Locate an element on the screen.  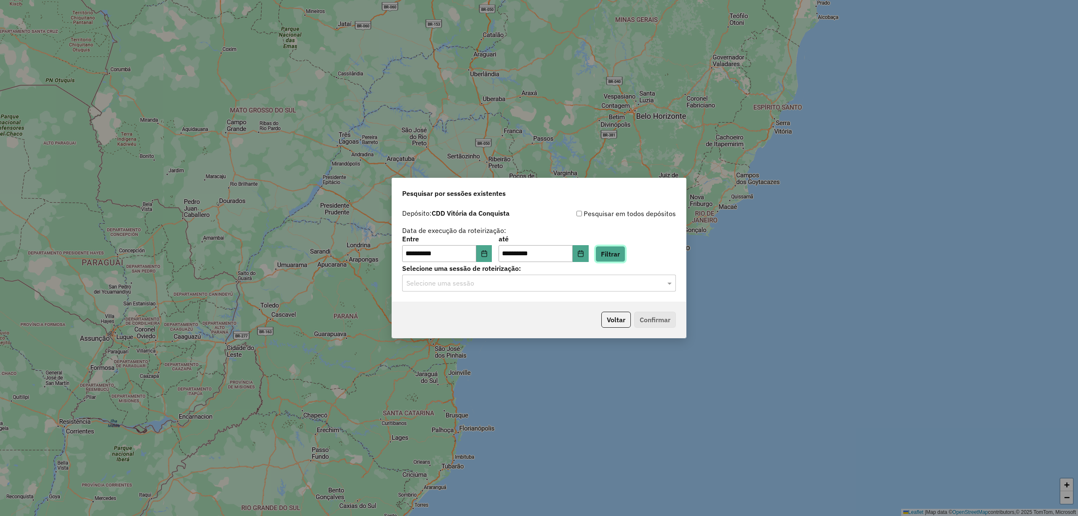
label: Selecione uma sessão de roteirização: is located at coordinates (539, 268).